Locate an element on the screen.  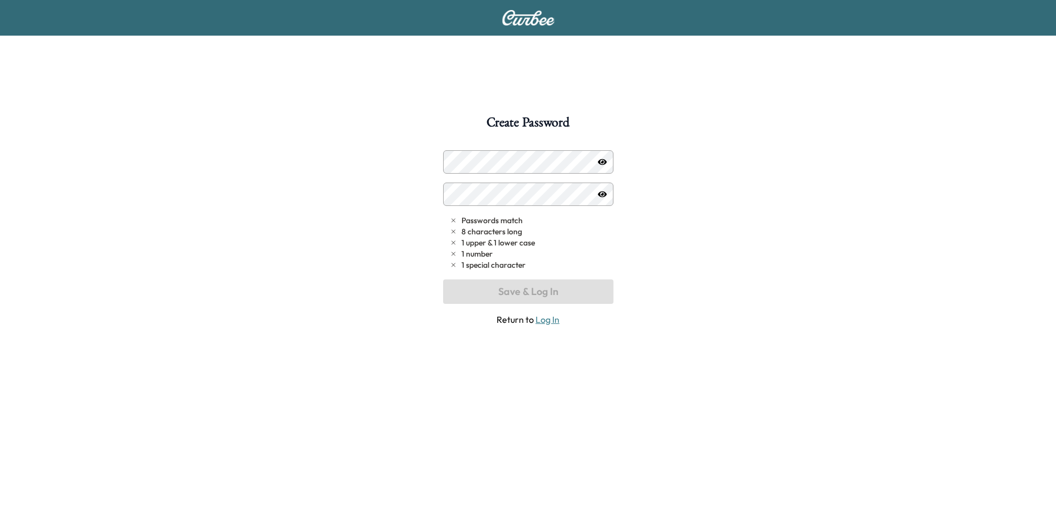
span: Return to is located at coordinates (528, 319).